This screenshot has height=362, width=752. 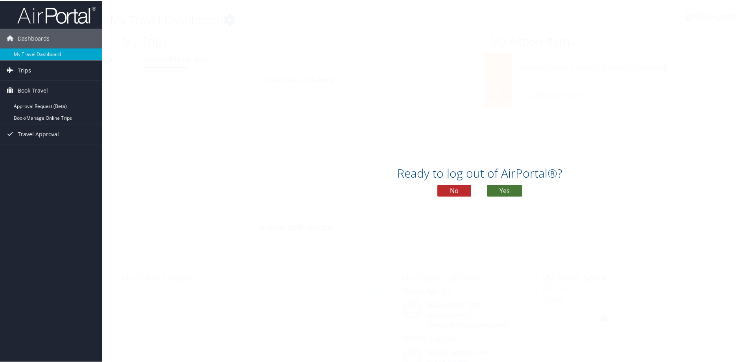 What do you see at coordinates (33, 90) in the screenshot?
I see `span: Book Travel` at bounding box center [33, 90].